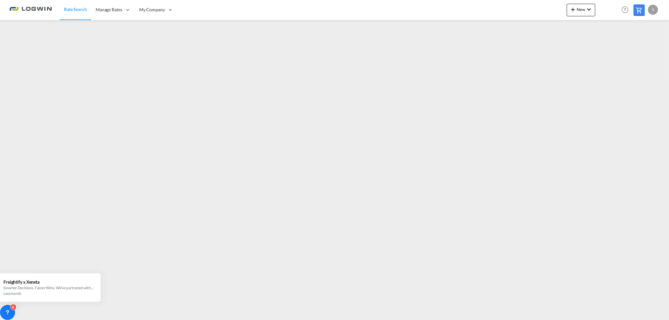 The image size is (669, 320). I want to click on md-icon: icon-plus 400-fg, so click(573, 9).